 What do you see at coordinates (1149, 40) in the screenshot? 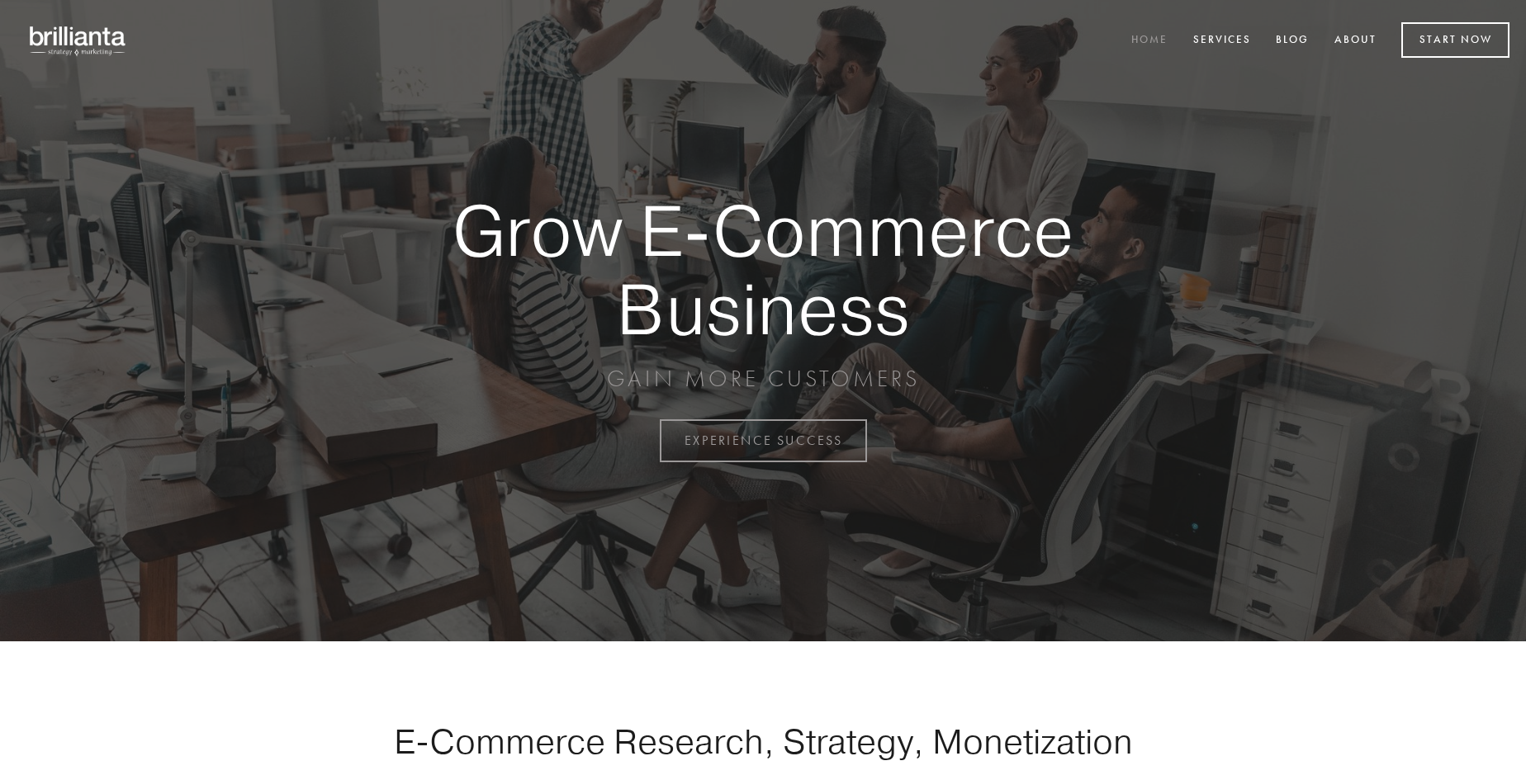
I see `a: Home` at bounding box center [1149, 40].